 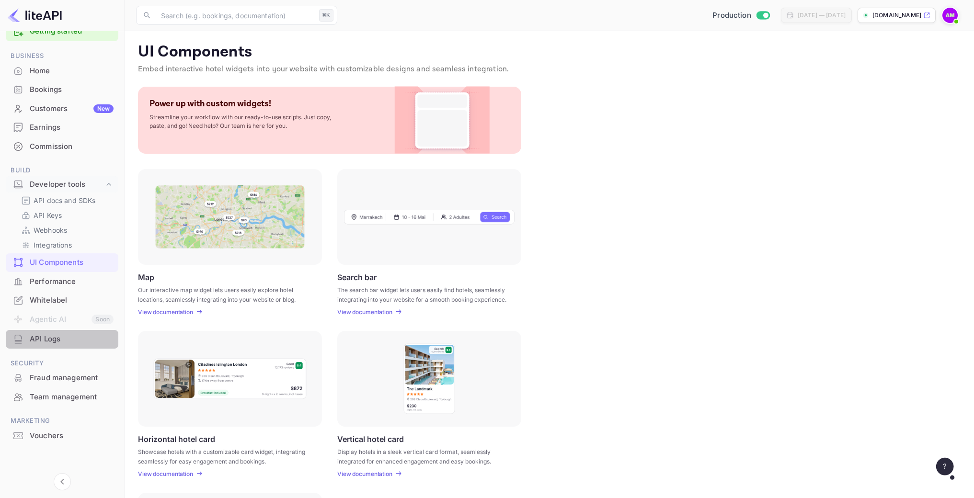 I want to click on div: Webhooks, so click(x=66, y=230).